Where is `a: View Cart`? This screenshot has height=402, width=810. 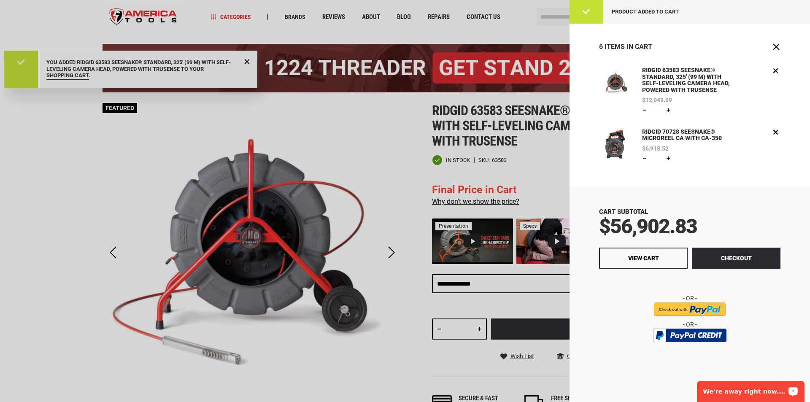
a: View Cart is located at coordinates (643, 258).